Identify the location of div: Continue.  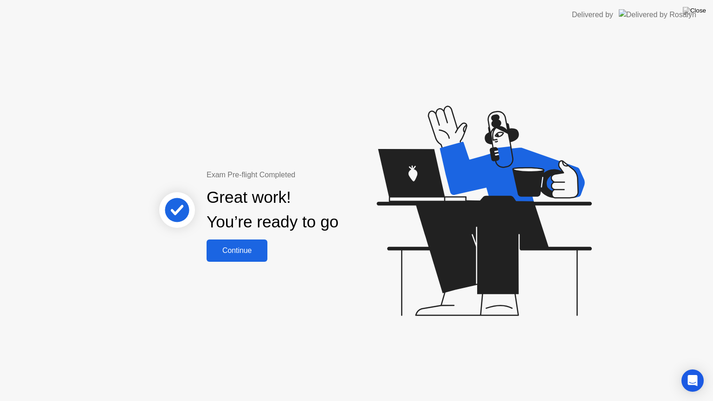
(237, 251).